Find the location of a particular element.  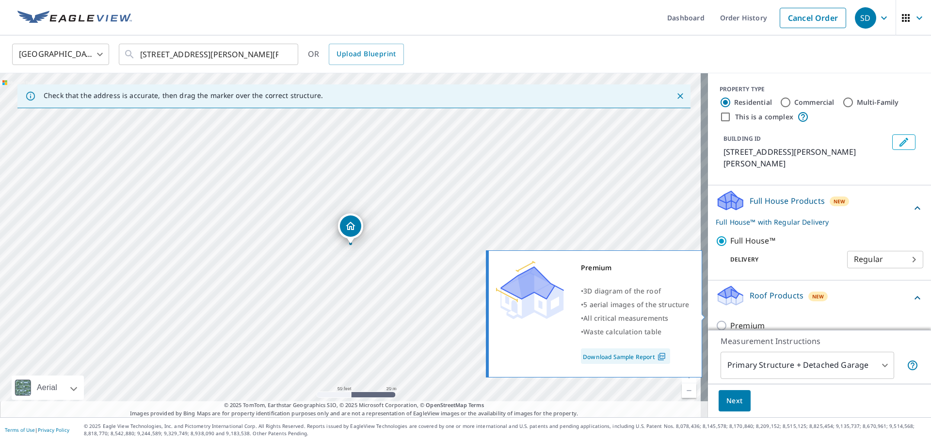

img: EV Logo is located at coordinates (75, 18).